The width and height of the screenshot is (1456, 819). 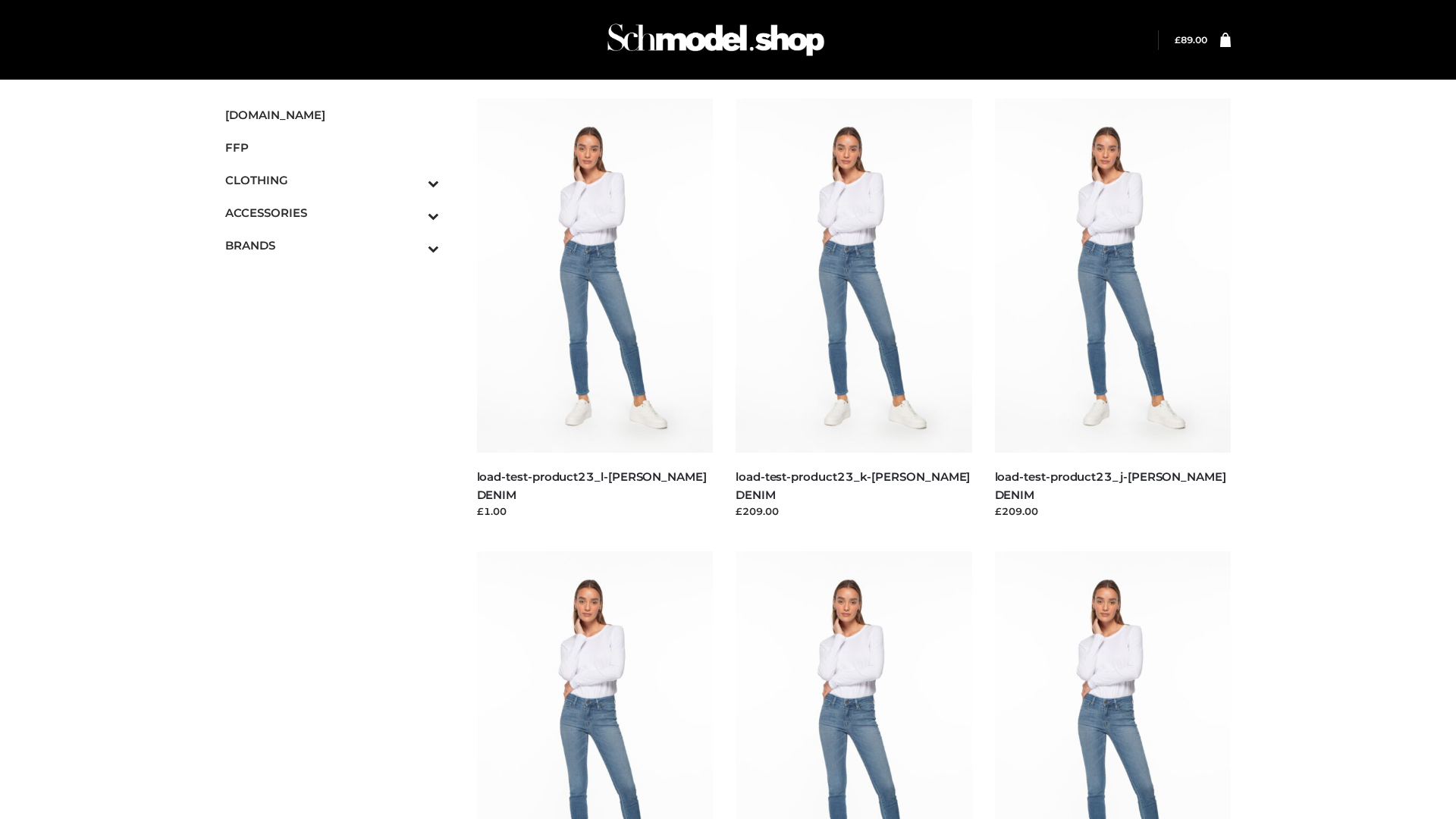 I want to click on img: load-test-product23_l-PARKER SMITH DENIM, so click(x=596, y=276).